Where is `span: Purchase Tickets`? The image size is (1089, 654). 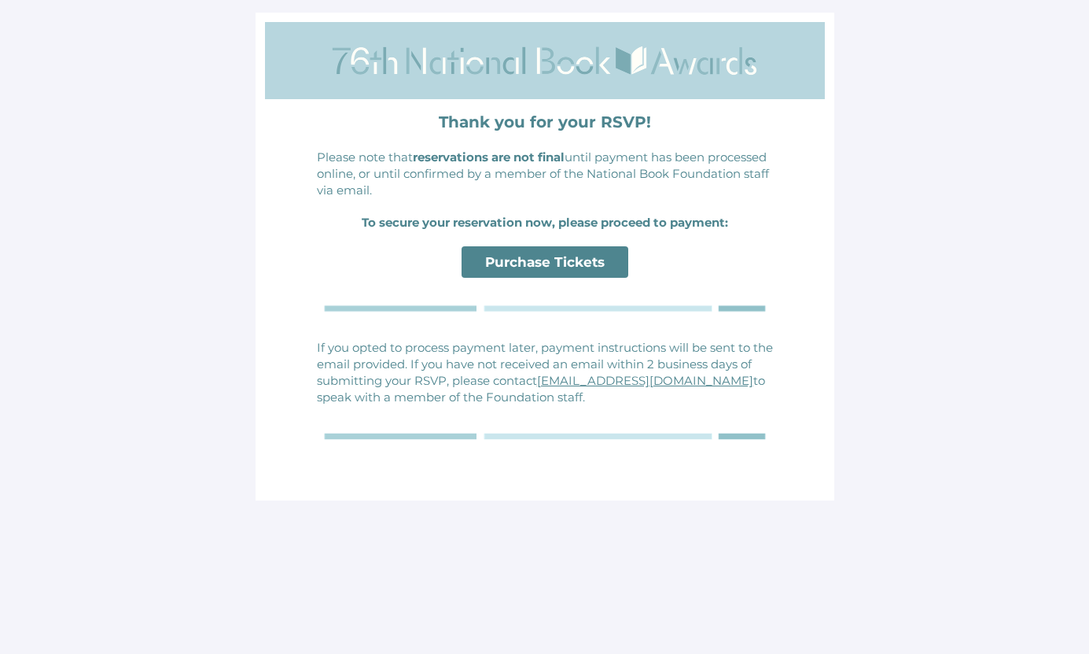
span: Purchase Tickets is located at coordinates (545, 262).